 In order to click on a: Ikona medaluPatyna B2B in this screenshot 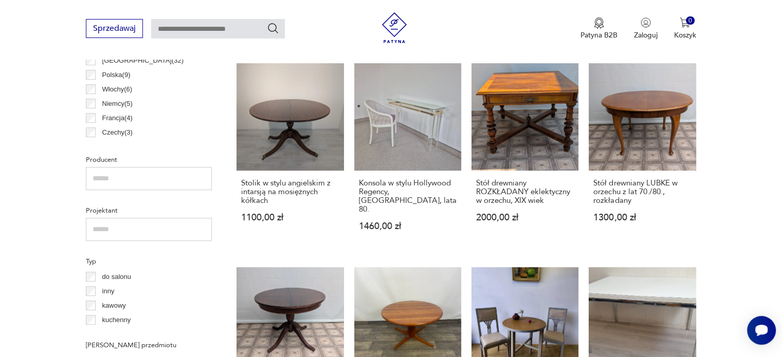, I will do `click(599, 29)`.